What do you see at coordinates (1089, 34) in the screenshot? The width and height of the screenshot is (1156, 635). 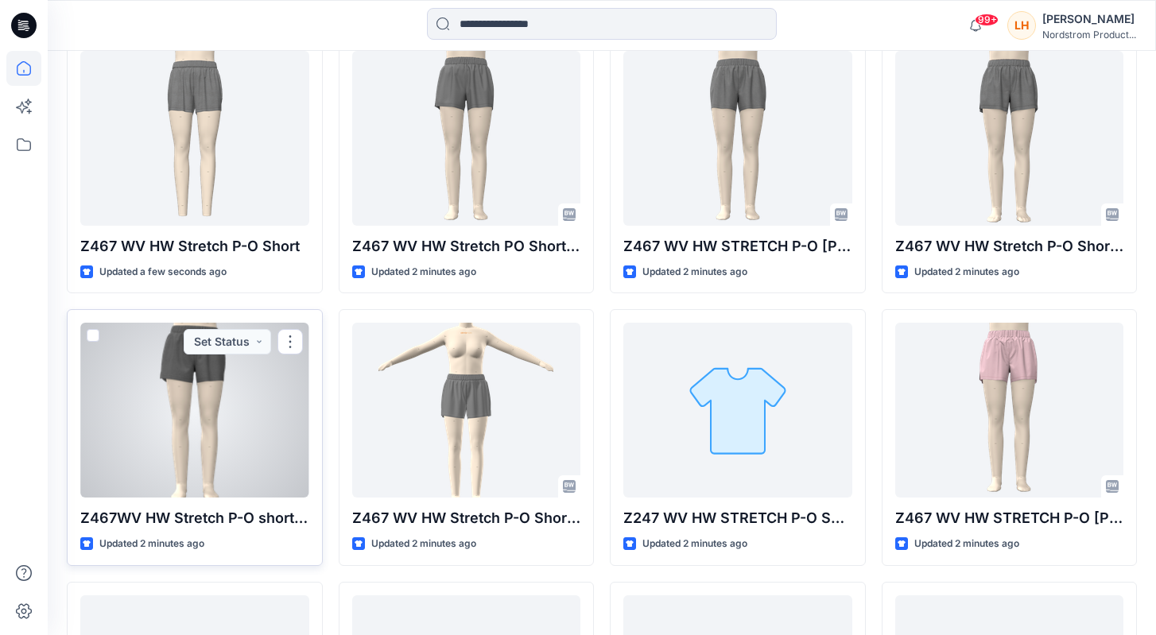 I see `div: Nordstrom Product...` at bounding box center [1089, 34].